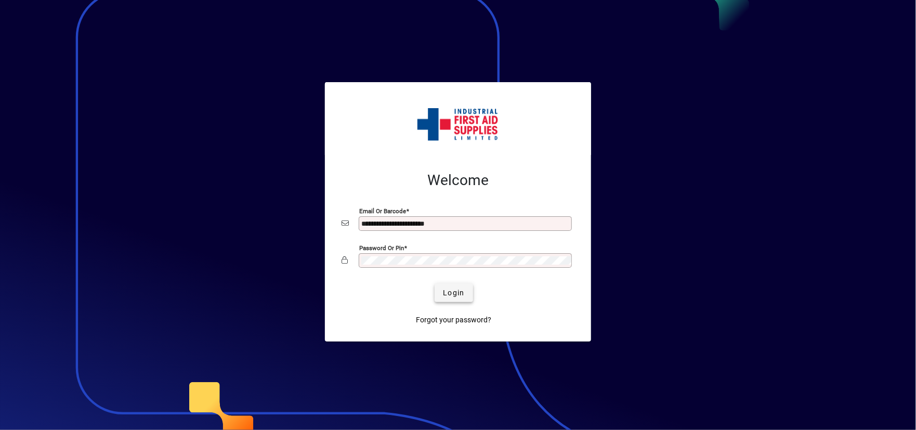  Describe the element at coordinates (458, 180) in the screenshot. I see `h2: Welcome` at that location.